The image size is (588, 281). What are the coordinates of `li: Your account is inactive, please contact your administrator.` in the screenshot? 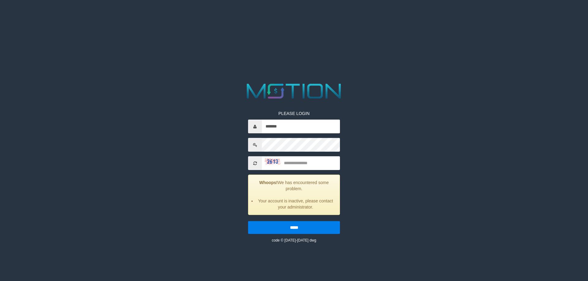 It's located at (295, 204).